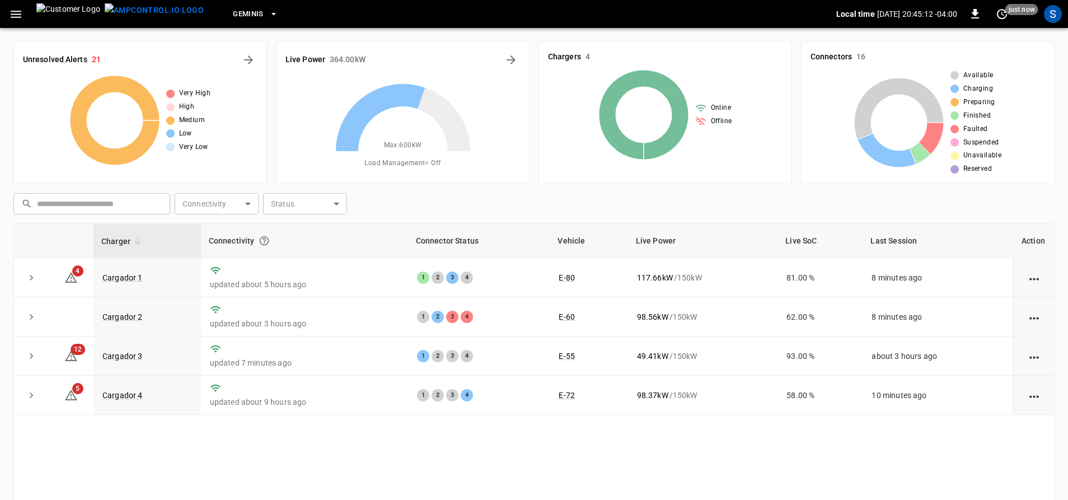 Image resolution: width=1068 pixels, height=500 pixels. Describe the element at coordinates (820, 395) in the screenshot. I see `td: 58.00 %` at that location.